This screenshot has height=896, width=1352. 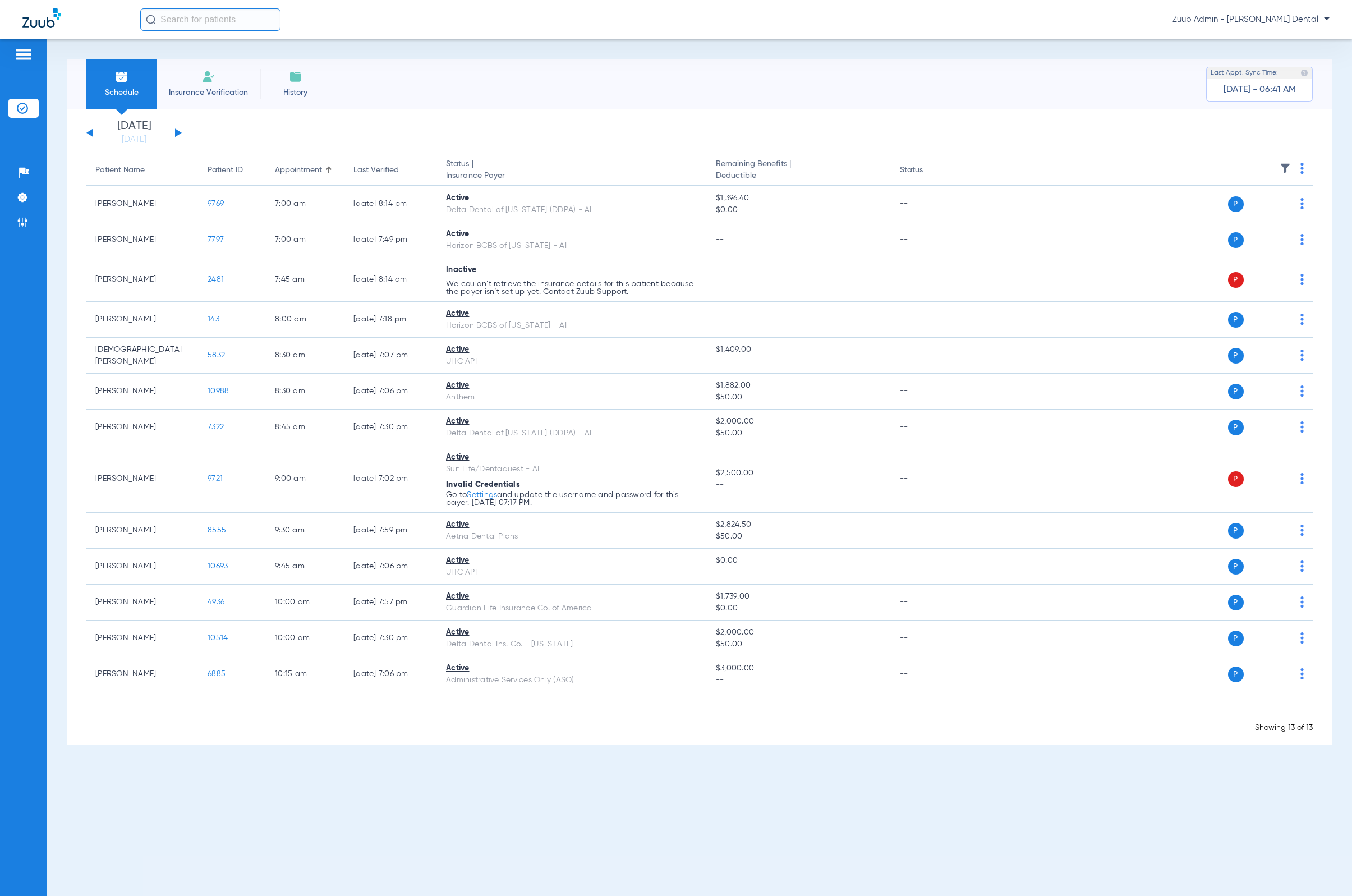 What do you see at coordinates (121, 93) in the screenshot?
I see `span: Schedule` at bounding box center [121, 93].